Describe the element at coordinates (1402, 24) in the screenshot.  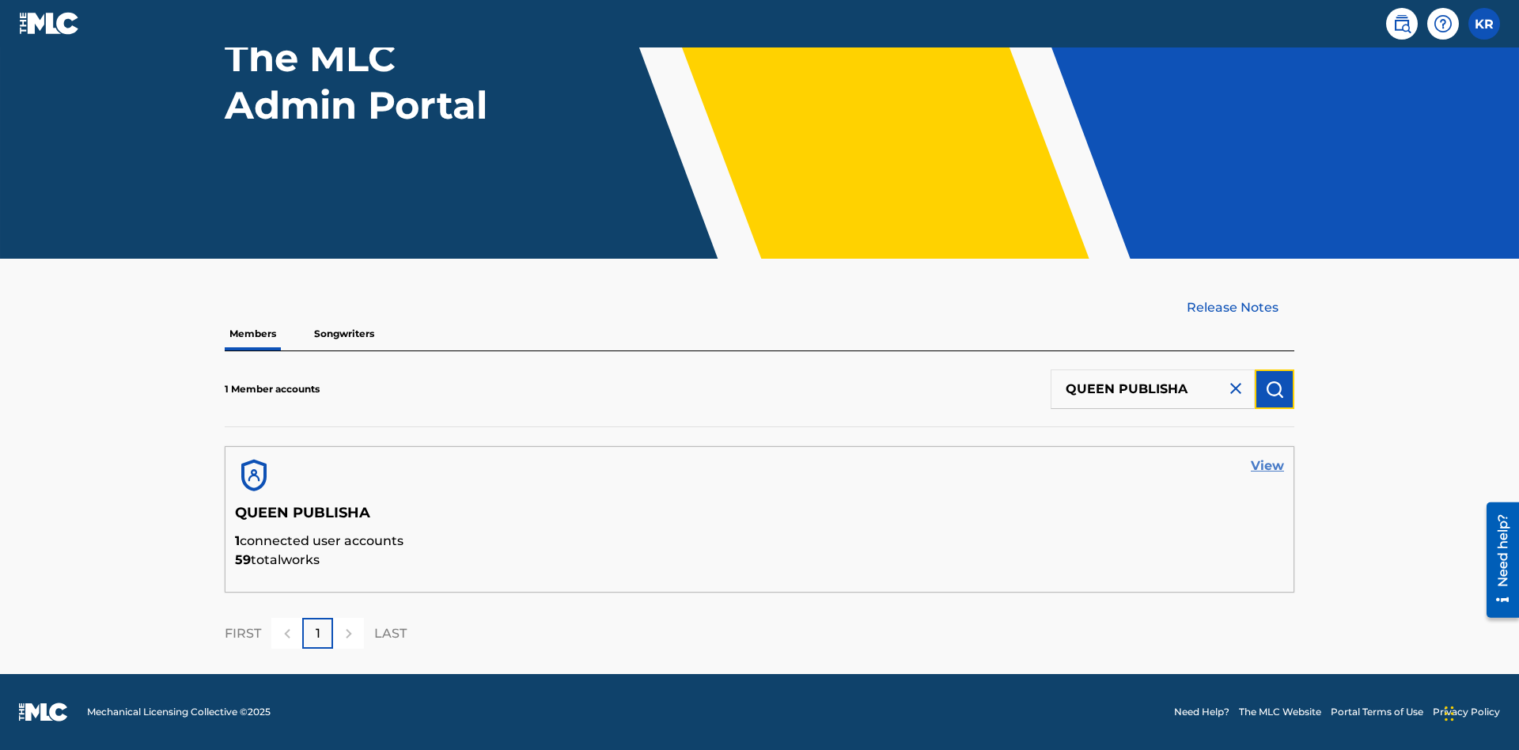
I see `a: Public Search` at that location.